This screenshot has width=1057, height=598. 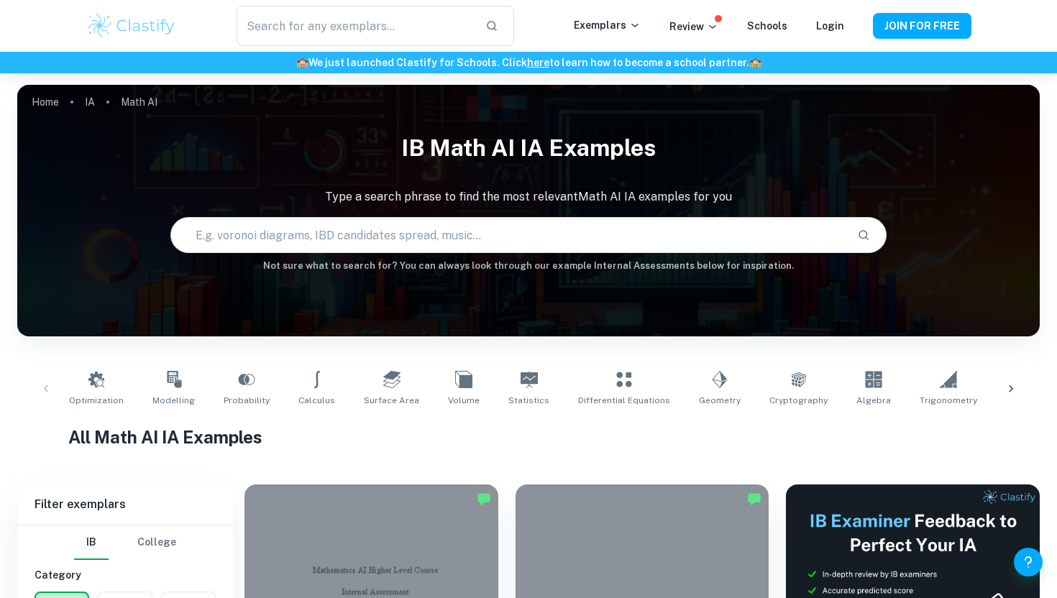 I want to click on input: Search for any exemplars..., so click(x=355, y=26).